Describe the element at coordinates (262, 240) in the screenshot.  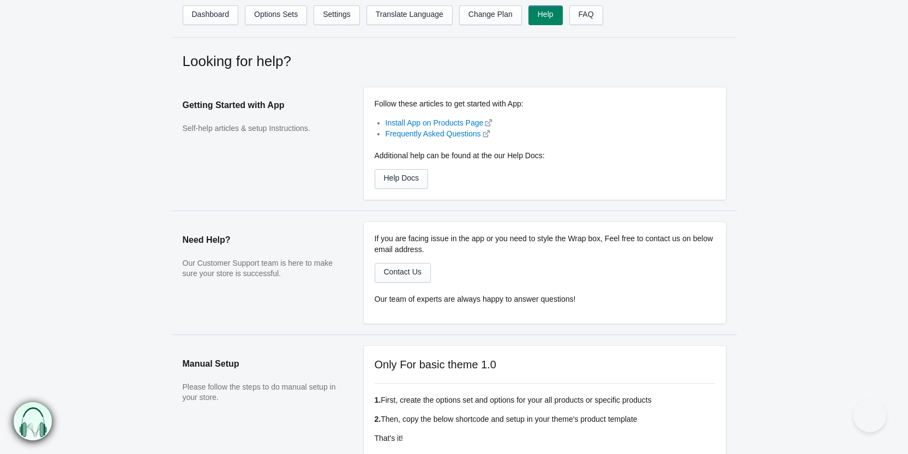
I see `h2: Need Help?` at that location.